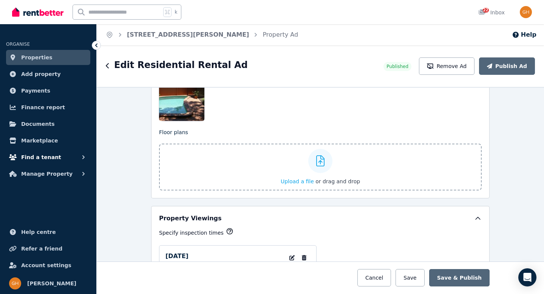 The width and height of the screenshot is (544, 294). I want to click on span: Properties, so click(37, 57).